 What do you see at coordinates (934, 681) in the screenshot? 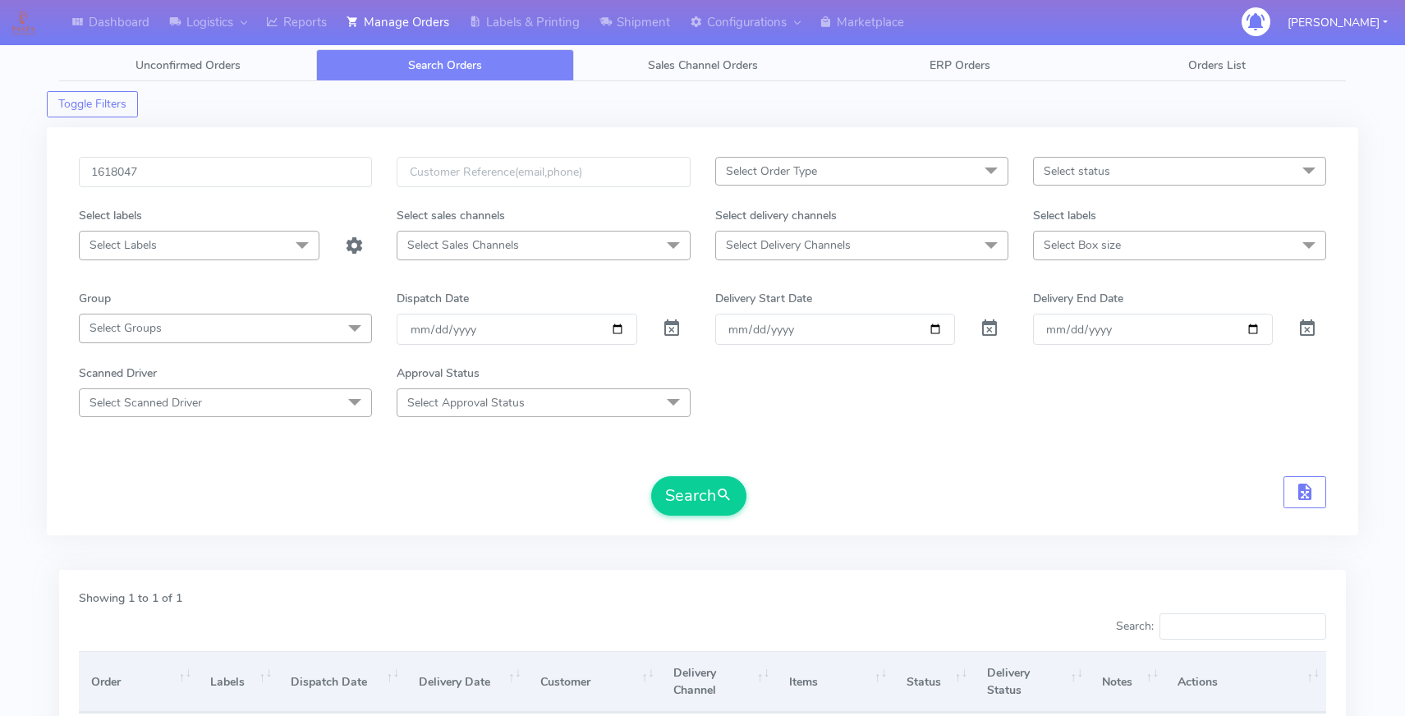
I see `th: Status: activate to sort column ascending` at bounding box center [934, 681].